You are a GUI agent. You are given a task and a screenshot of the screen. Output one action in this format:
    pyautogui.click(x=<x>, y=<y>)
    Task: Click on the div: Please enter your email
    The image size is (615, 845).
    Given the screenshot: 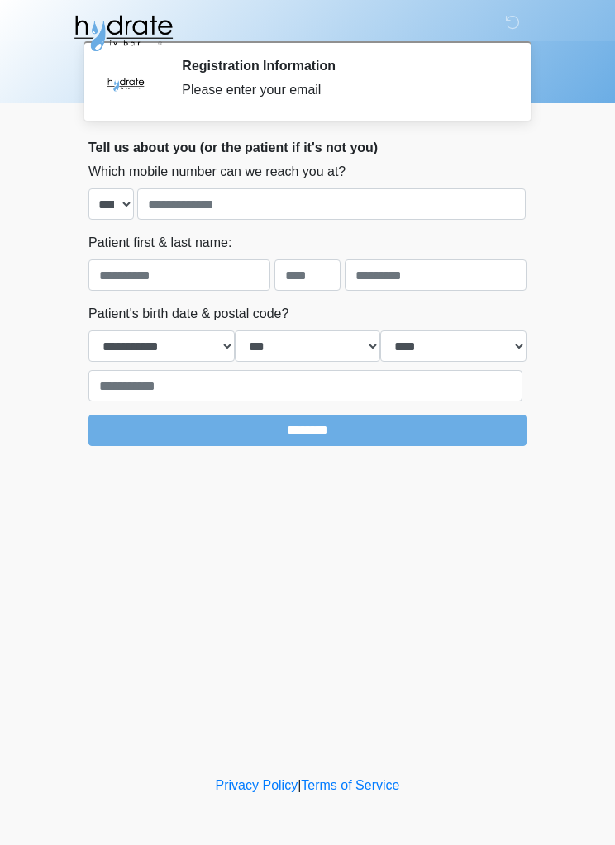 What is the action you would take?
    pyautogui.click(x=341, y=90)
    